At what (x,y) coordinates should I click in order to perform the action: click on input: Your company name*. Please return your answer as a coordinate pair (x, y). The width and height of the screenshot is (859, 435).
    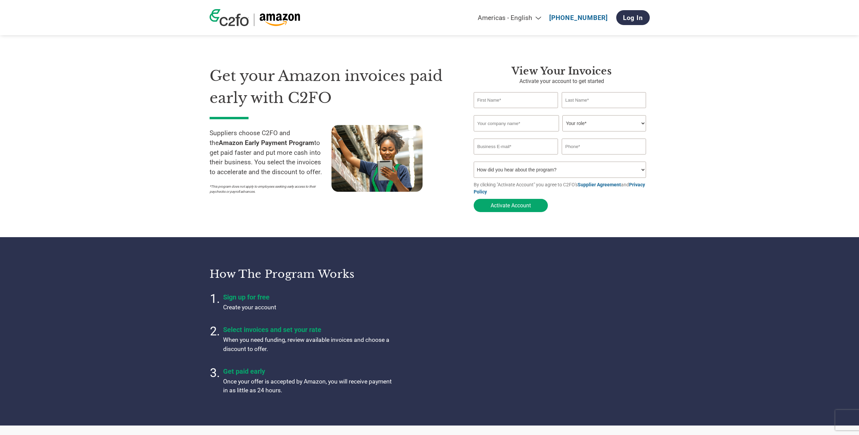
    Looking at the image, I should click on (516, 123).